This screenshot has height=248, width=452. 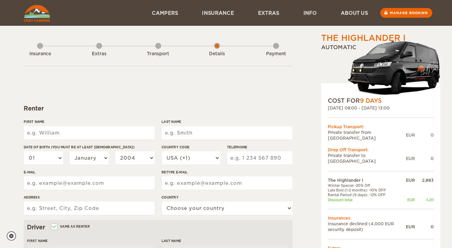 I want to click on label: Country, so click(x=227, y=197).